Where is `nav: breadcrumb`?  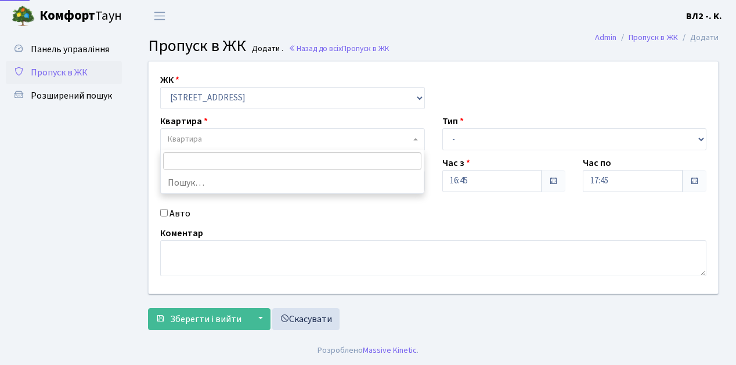 nav: breadcrumb is located at coordinates (657, 38).